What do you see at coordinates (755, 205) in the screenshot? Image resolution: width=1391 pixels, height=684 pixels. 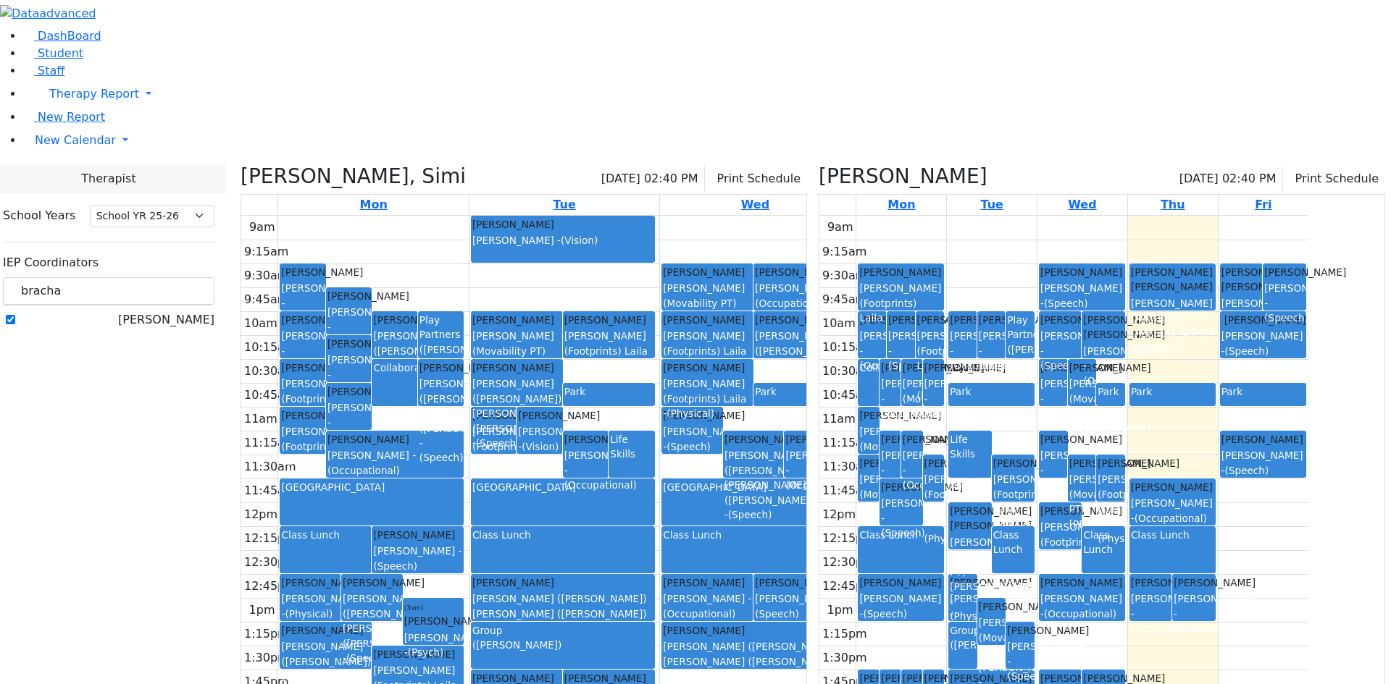 I see `a: September 3, 2025` at bounding box center [755, 205].